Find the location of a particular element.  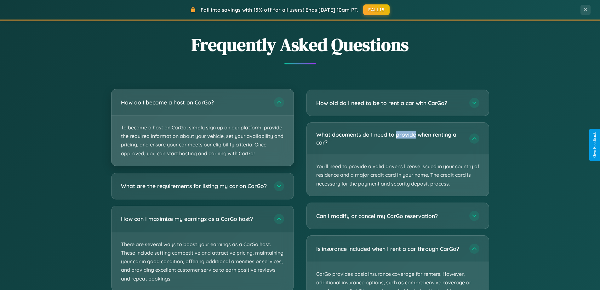

h3: What are the requirements for listing my car on CarGo? is located at coordinates (194, 186).